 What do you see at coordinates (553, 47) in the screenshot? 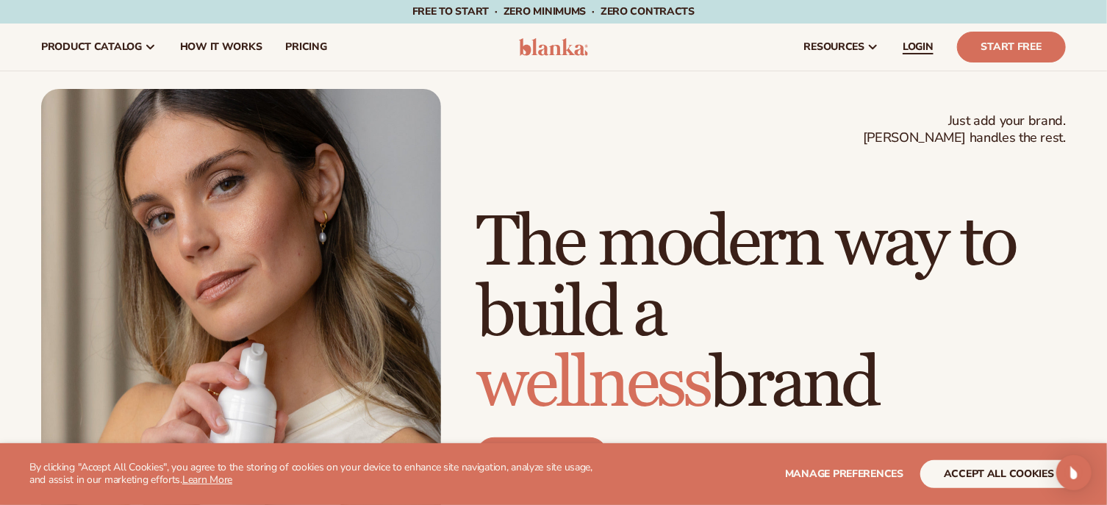
I see `img: logo` at bounding box center [553, 47].